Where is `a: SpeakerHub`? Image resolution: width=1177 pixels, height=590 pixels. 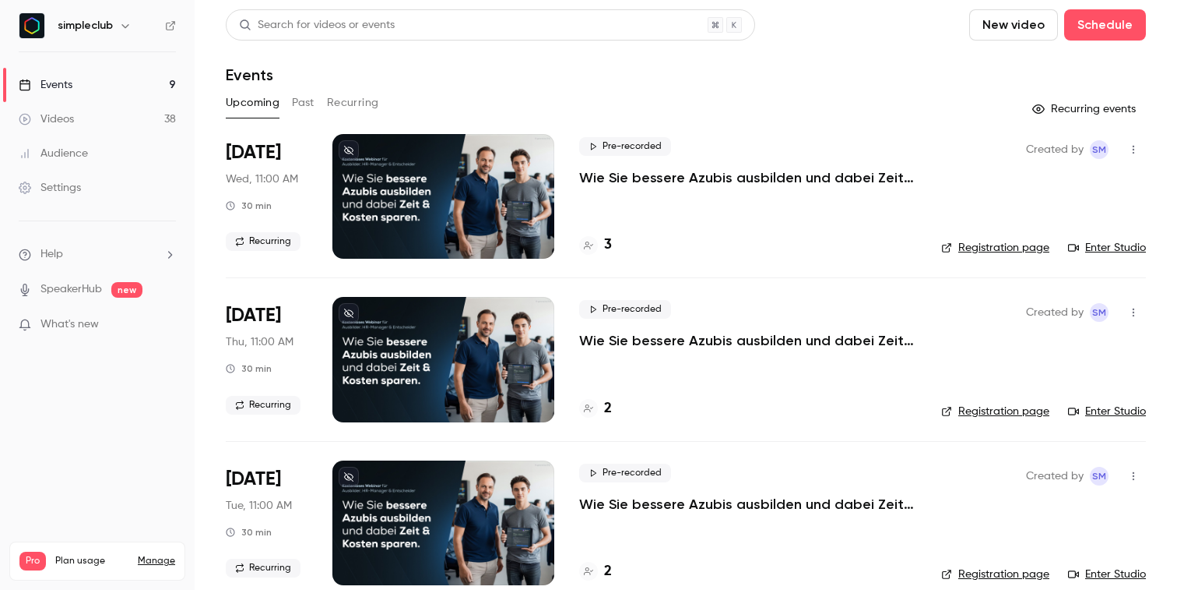 a: SpeakerHub is located at coordinates (71, 289).